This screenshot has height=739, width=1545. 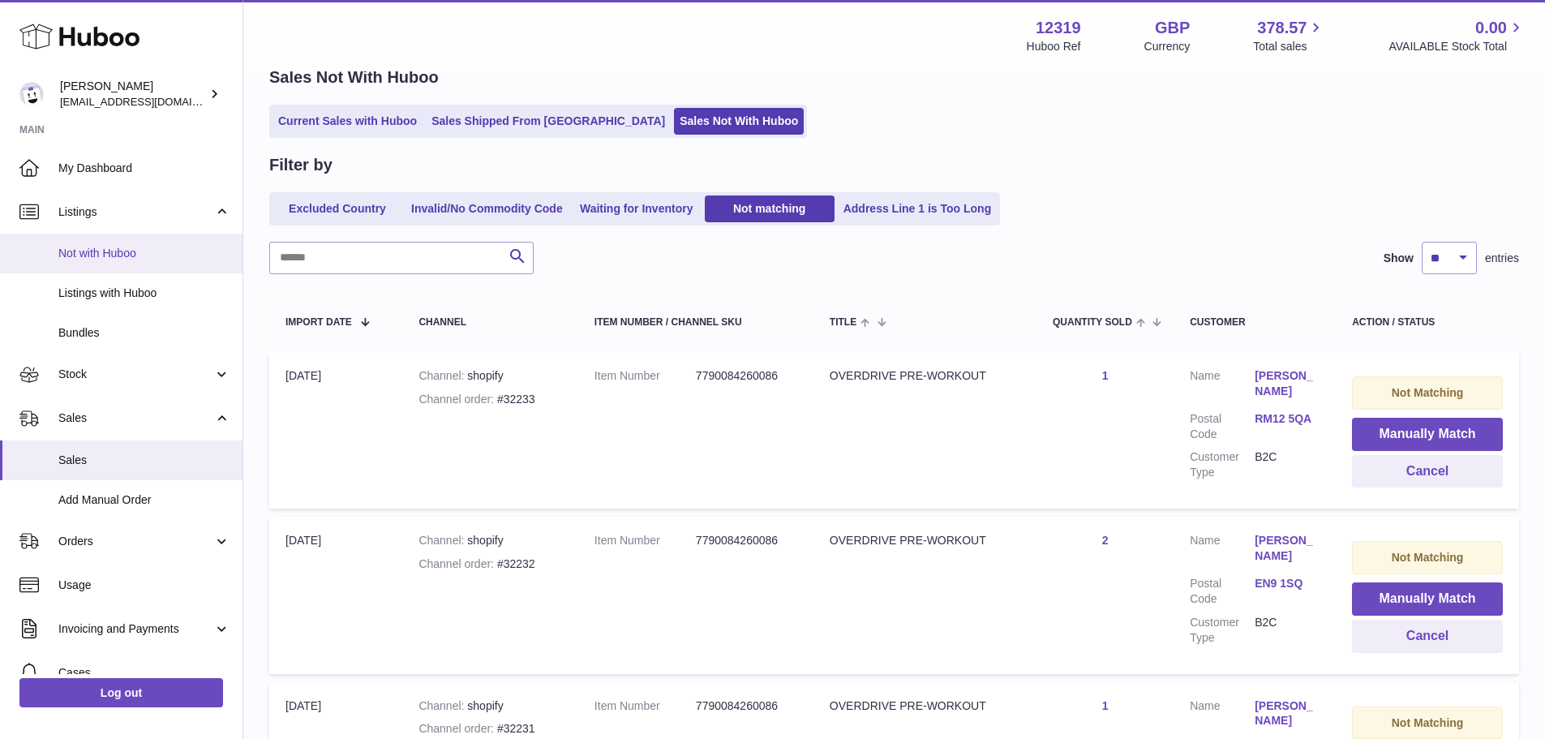 What do you see at coordinates (696, 322) in the screenshot?
I see `div: Item Number / Channel SKU` at bounding box center [696, 322].